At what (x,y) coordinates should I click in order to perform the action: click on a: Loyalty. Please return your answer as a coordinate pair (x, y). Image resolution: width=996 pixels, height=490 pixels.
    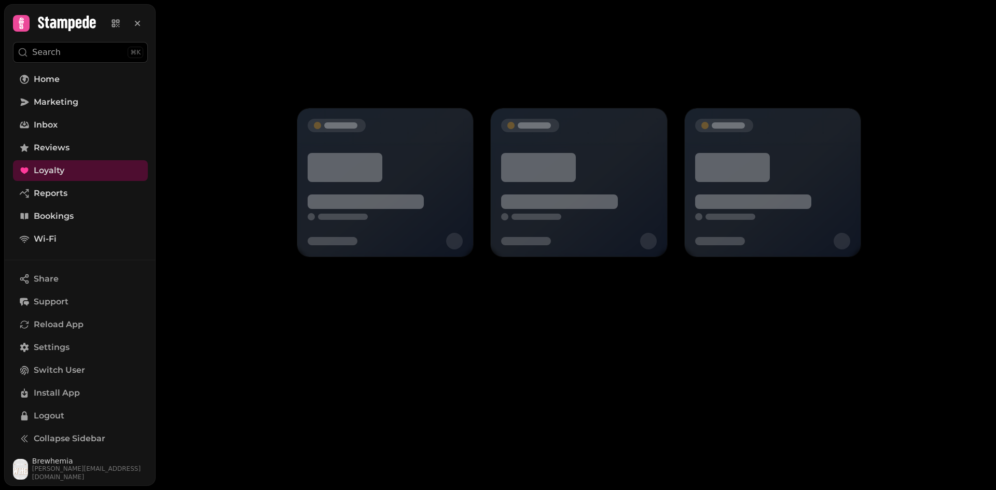
    Looking at the image, I should click on (80, 171).